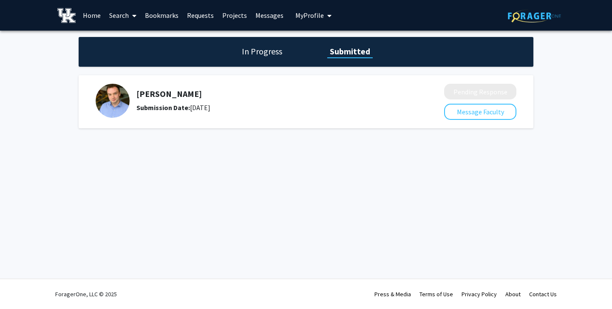 The height and width of the screenshot is (309, 612). I want to click on img: University of Kentucky Logo, so click(66, 15).